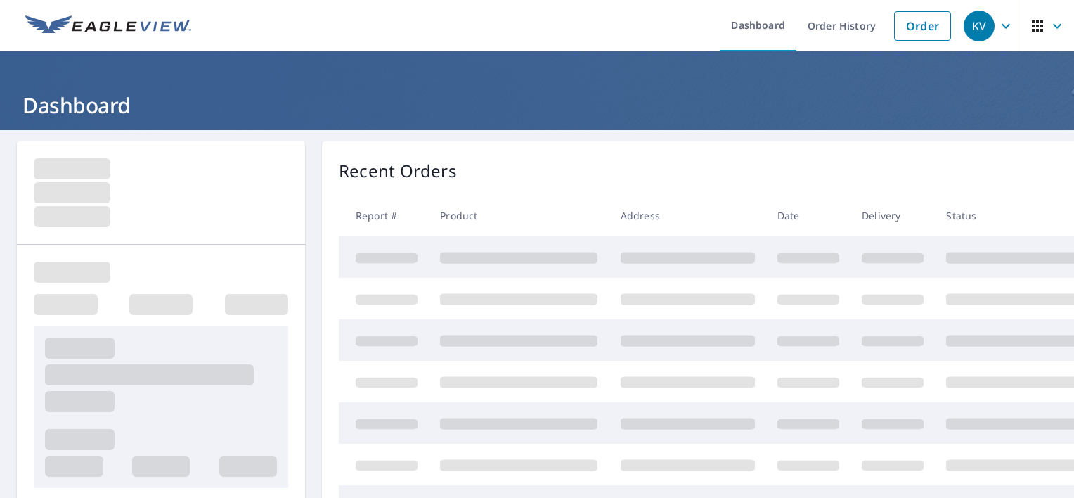 This screenshot has width=1074, height=498. What do you see at coordinates (398, 171) in the screenshot?
I see `p: Recent Orders` at bounding box center [398, 171].